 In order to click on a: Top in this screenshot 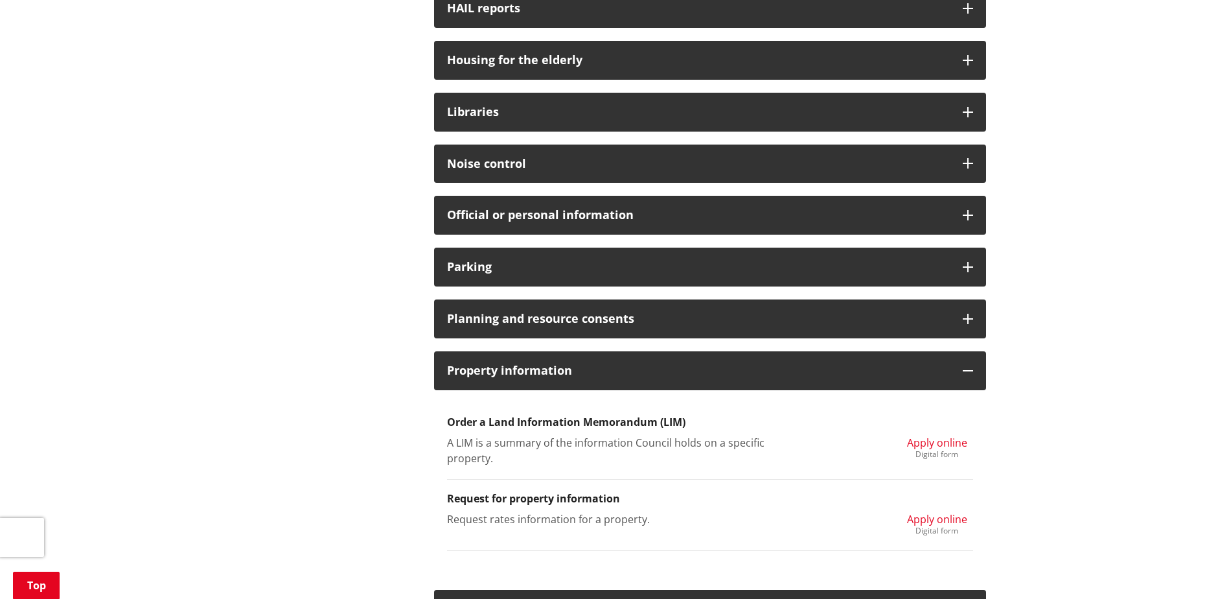, I will do `click(36, 585)`.